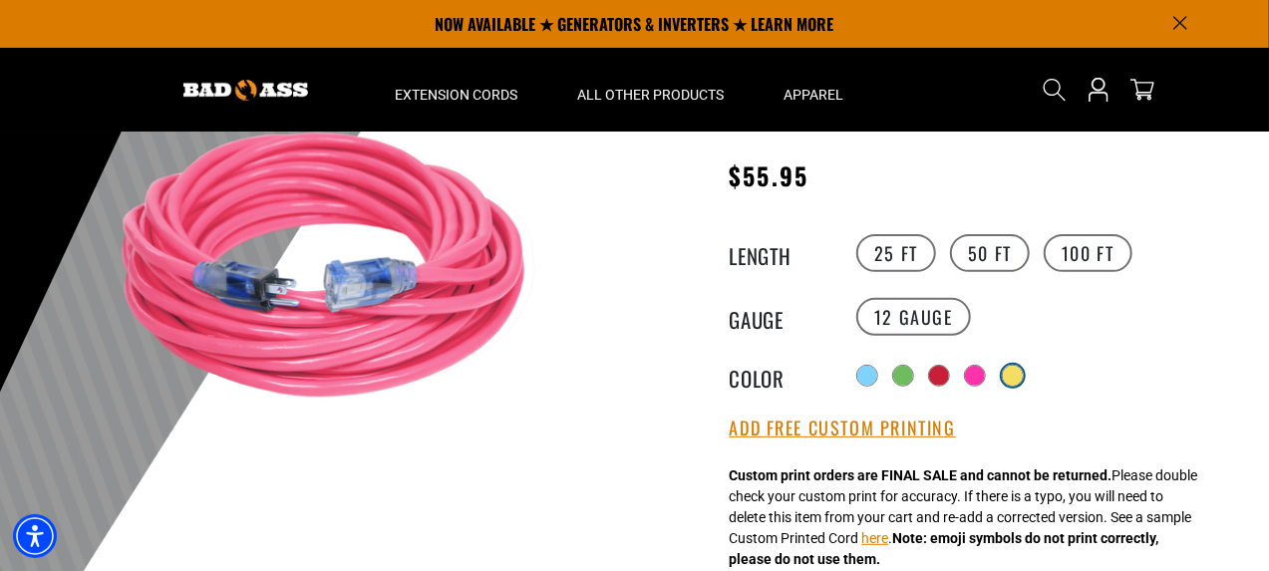 Image resolution: width=1269 pixels, height=571 pixels. What do you see at coordinates (245, 90) in the screenshot?
I see `img: Bad Ass Extension Cords` at bounding box center [245, 90].